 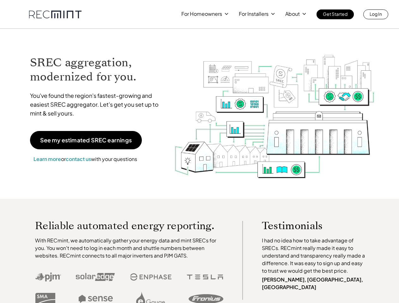 What do you see at coordinates (78, 159) in the screenshot?
I see `a: contact us` at bounding box center [78, 159].